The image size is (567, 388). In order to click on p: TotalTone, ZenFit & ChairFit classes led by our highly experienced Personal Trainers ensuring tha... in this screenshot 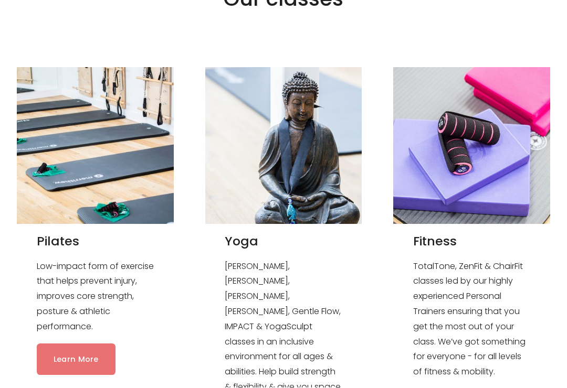, I will do `click(472, 320)`.